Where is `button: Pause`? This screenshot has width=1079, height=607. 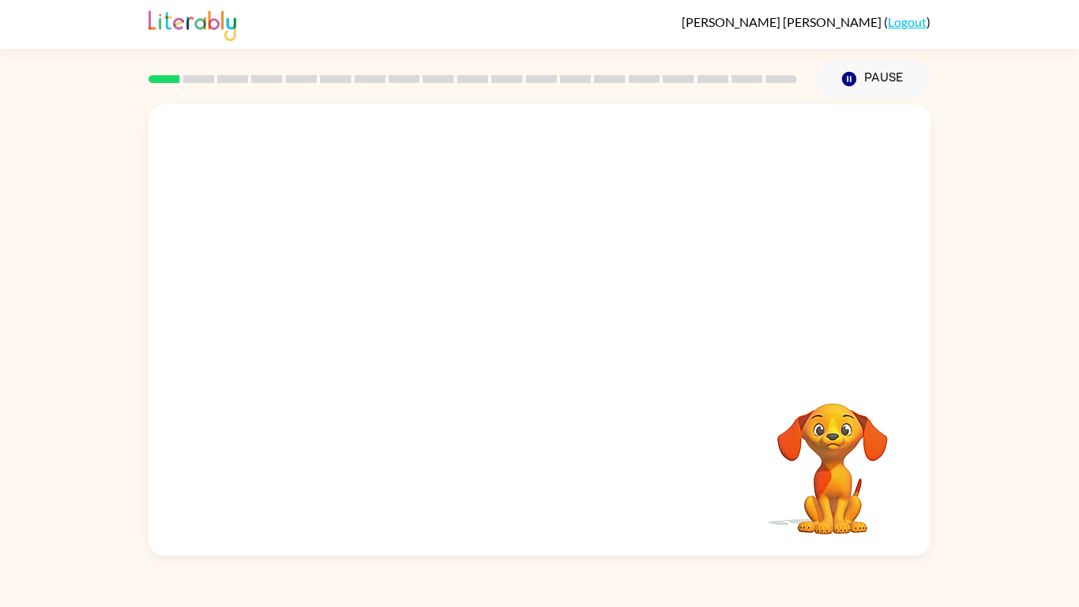 button: Pause is located at coordinates (873, 79).